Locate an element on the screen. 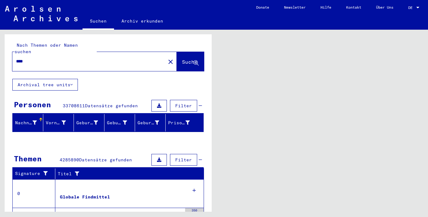  div: Themen is located at coordinates (28, 159).